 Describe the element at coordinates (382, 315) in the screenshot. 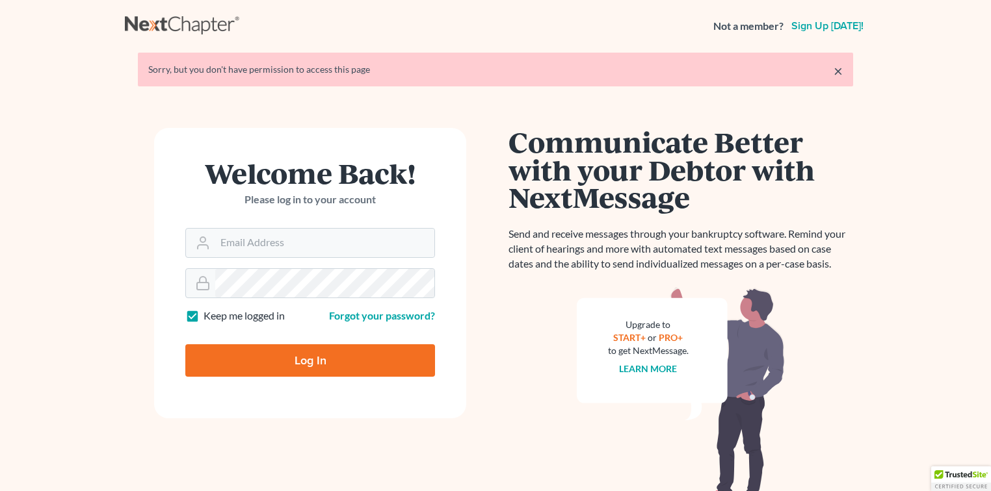

I see `a: Forgot your password?` at that location.